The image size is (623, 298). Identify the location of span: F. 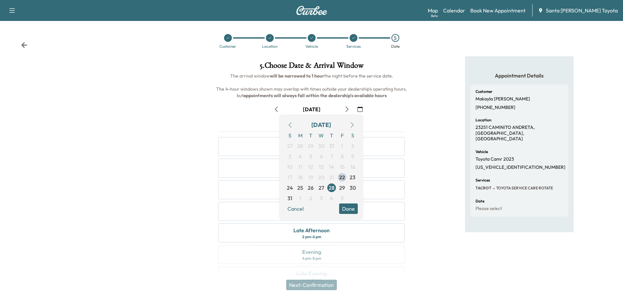
(342, 135).